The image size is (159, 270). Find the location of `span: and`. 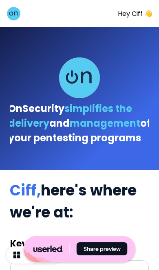

span: and is located at coordinates (60, 123).